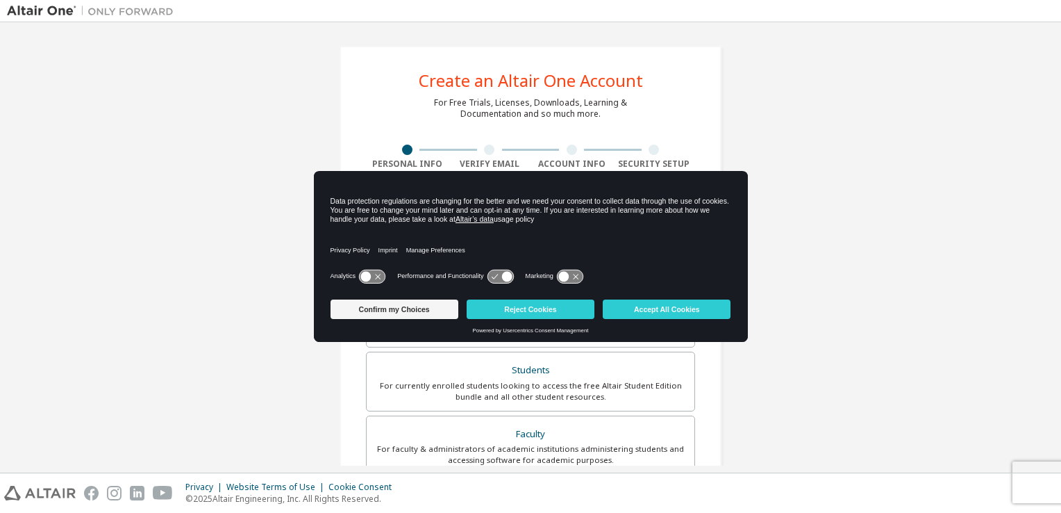 This screenshot has height=513, width=1061. Describe the element at coordinates (137, 492) in the screenshot. I see `img: linkedin.svg` at that location.